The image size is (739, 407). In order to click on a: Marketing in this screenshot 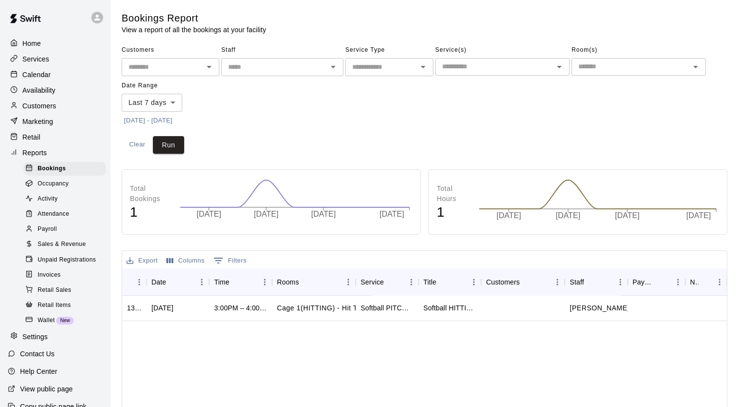, I will do `click(55, 122)`.